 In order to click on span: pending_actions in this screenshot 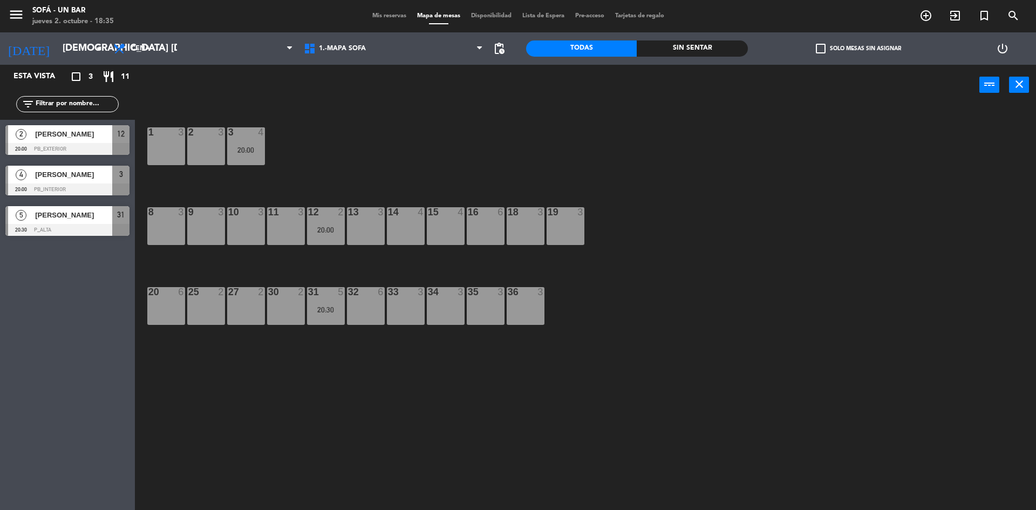, I will do `click(499, 49)`.